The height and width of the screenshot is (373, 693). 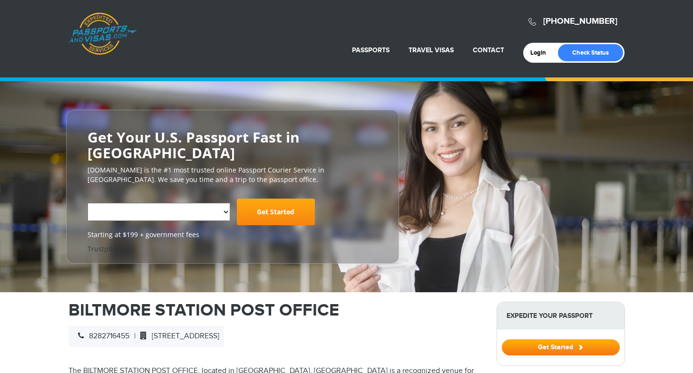 I want to click on a: Contact, so click(x=489, y=50).